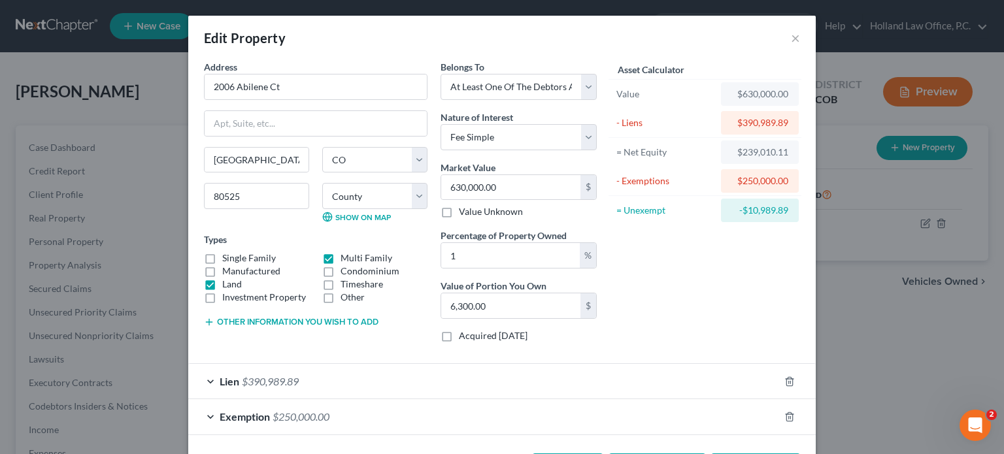  Describe the element at coordinates (362, 284) in the screenshot. I see `label: Timeshare` at that location.